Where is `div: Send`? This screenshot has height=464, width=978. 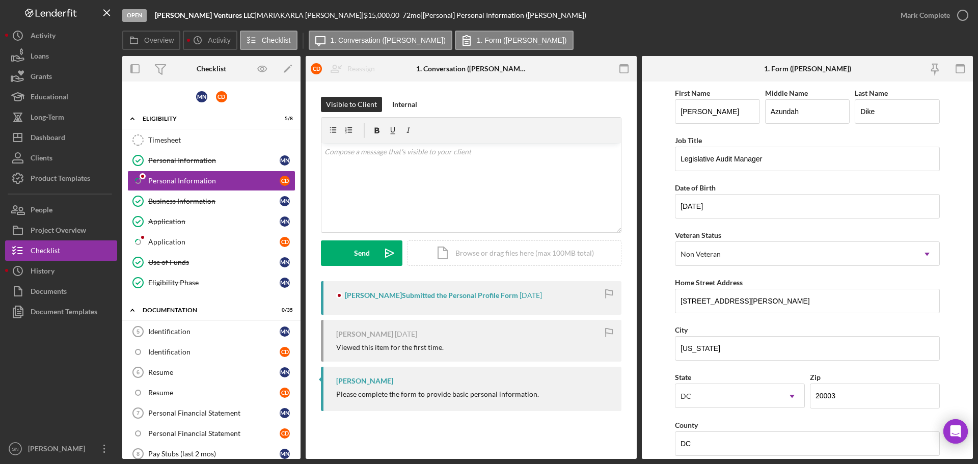 div: Send is located at coordinates (362, 253).